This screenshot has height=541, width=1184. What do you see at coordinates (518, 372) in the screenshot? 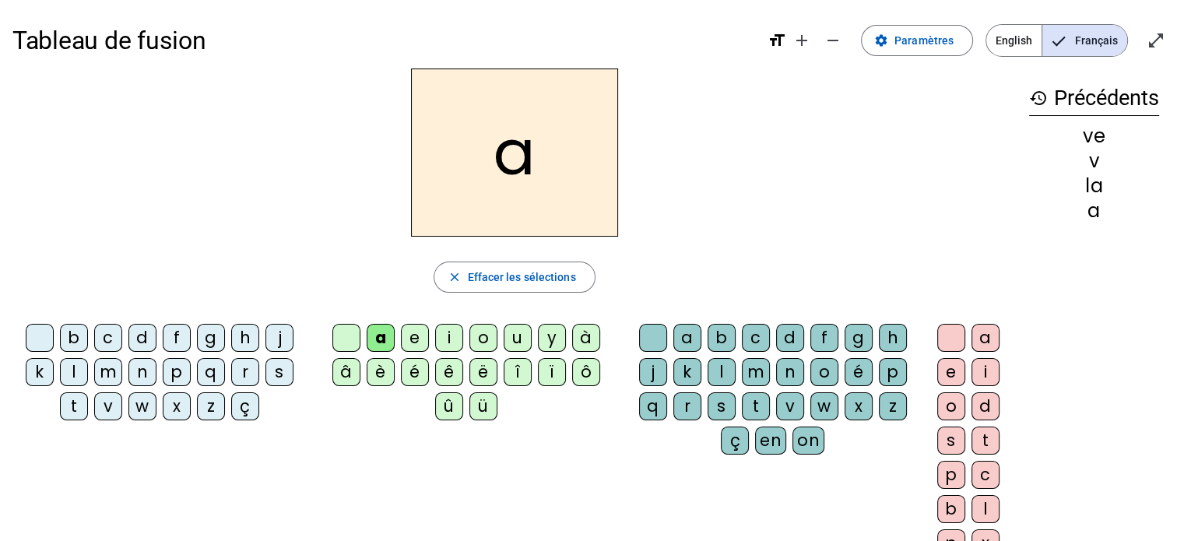
I see `div: î` at bounding box center [518, 372].